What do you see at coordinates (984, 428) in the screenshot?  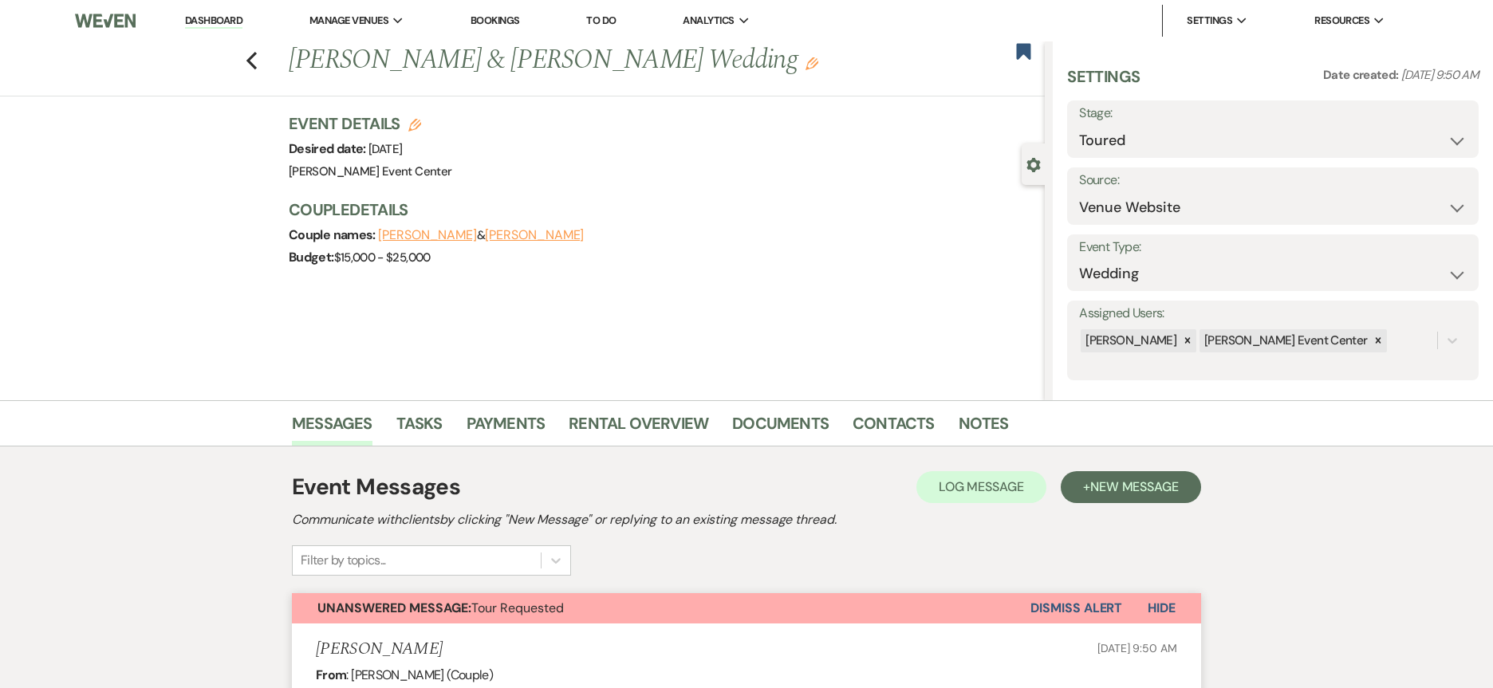 I see `a: Notes` at bounding box center [984, 428].